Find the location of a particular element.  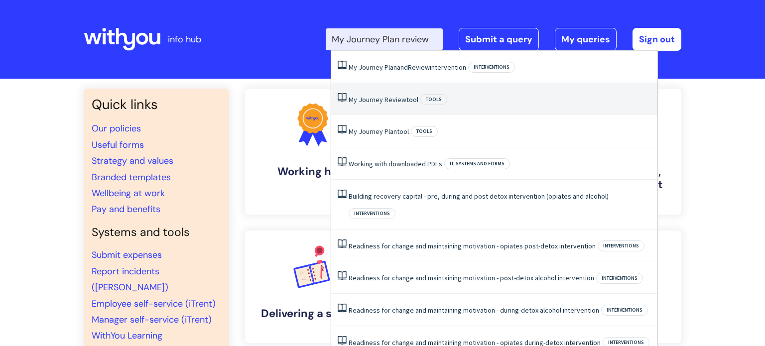

a: Readiness for change and maintaining motivation - opiates post-detox intervention is located at coordinates (472, 246).